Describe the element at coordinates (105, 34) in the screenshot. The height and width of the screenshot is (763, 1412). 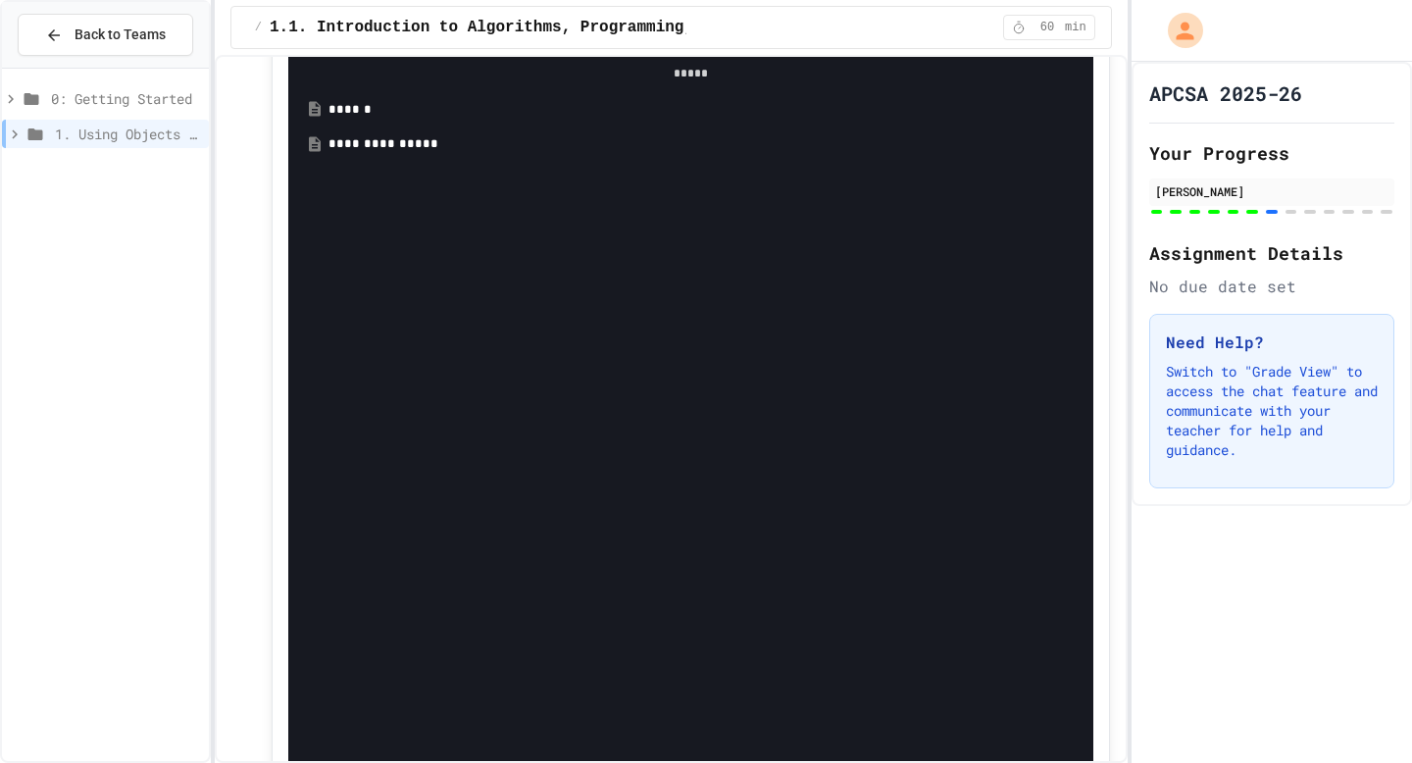
I see `button: Back to Teams` at that location.